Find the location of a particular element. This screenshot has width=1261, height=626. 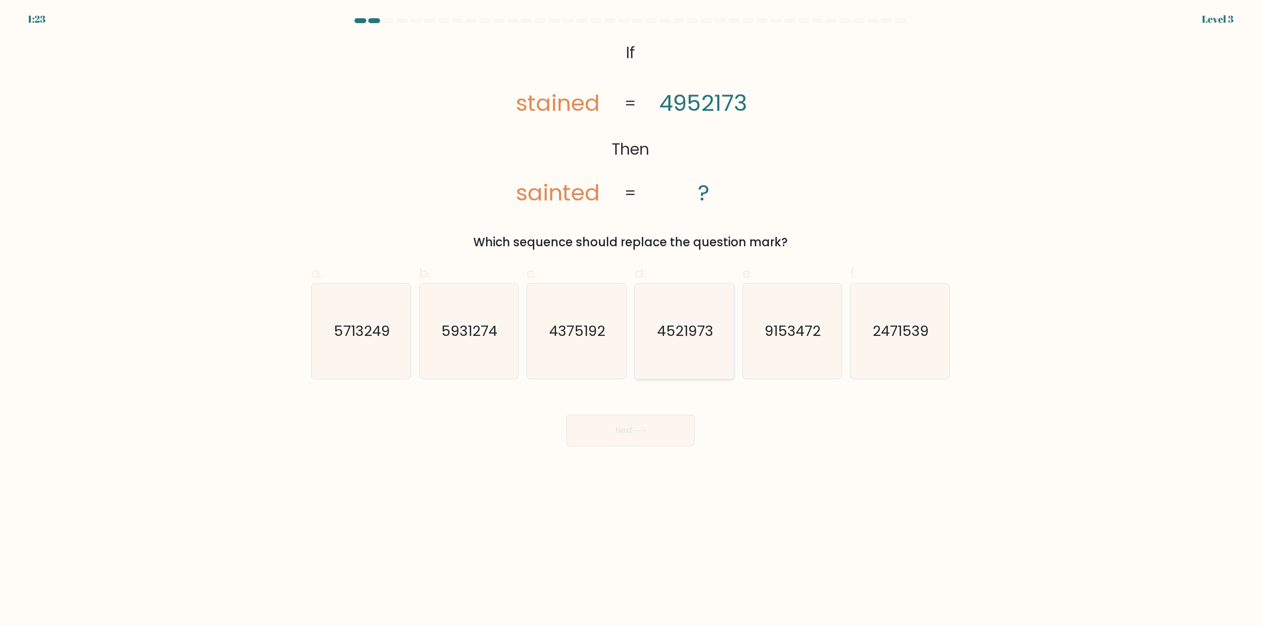

span: d. is located at coordinates (640, 273).